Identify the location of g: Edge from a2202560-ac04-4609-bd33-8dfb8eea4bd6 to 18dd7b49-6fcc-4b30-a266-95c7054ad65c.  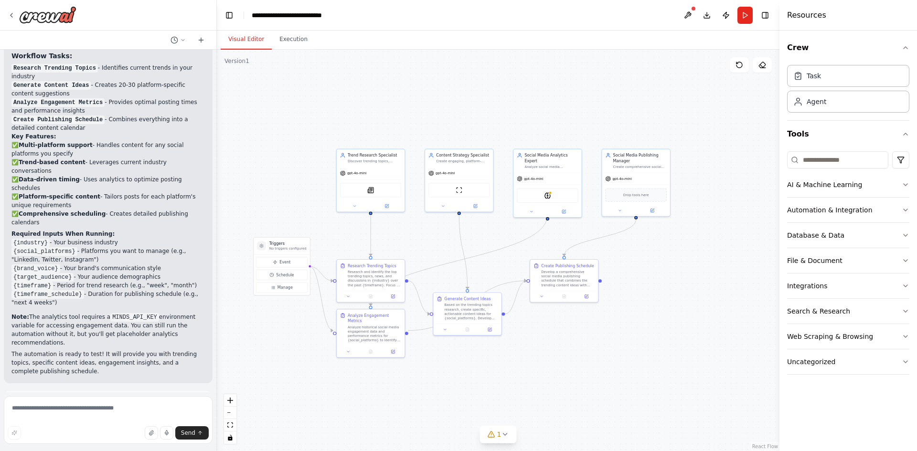
(419, 297).